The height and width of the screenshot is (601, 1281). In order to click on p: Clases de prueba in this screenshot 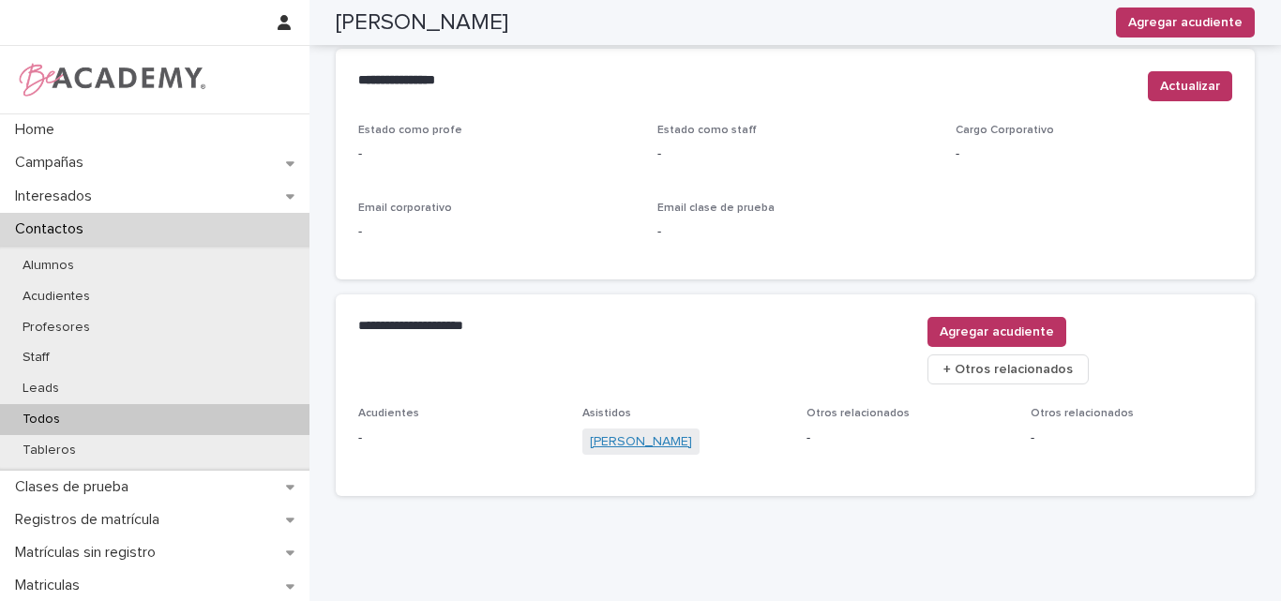, I will do `click(75, 487)`.